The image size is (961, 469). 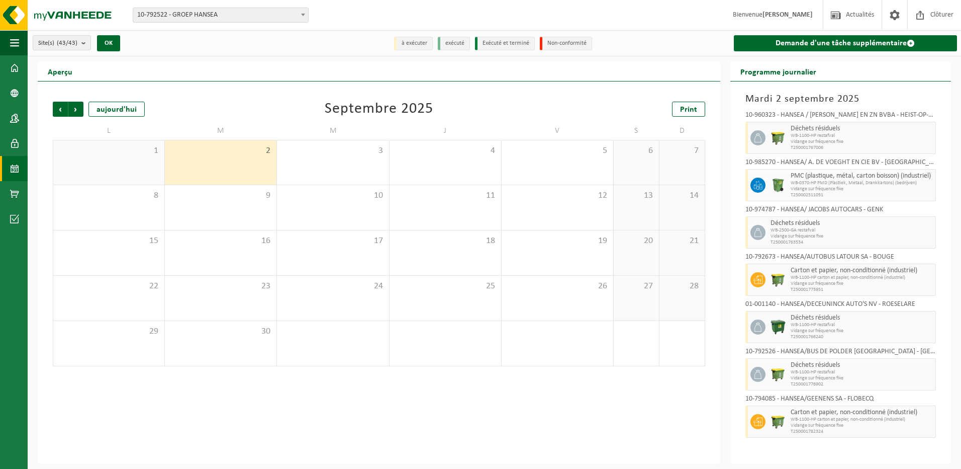 What do you see at coordinates (109, 151) in the screenshot?
I see `span: 1` at bounding box center [109, 151].